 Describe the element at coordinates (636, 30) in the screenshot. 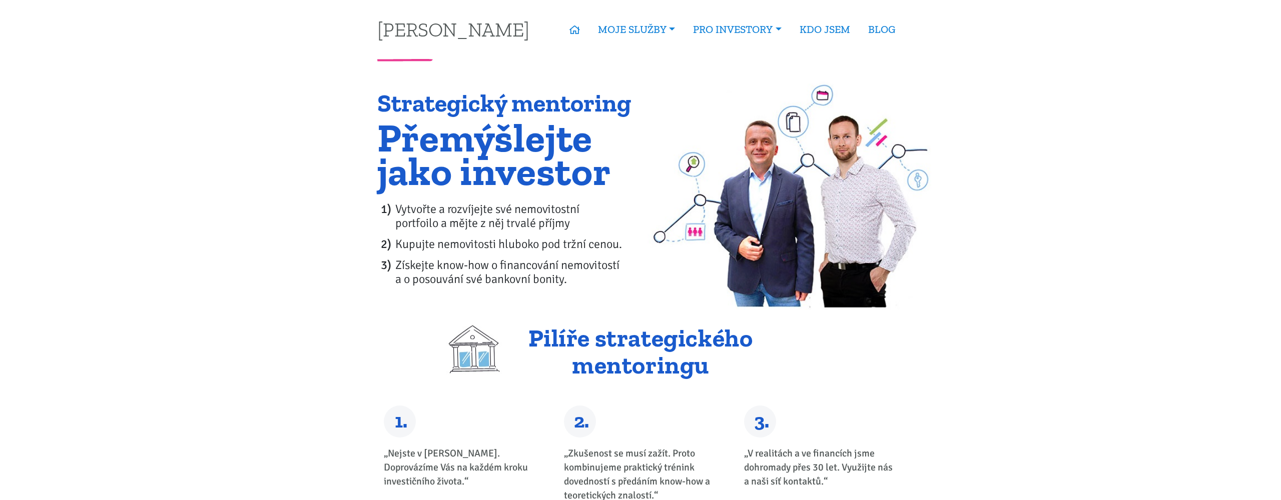

I see `a: MOJE SLUŽBY` at that location.